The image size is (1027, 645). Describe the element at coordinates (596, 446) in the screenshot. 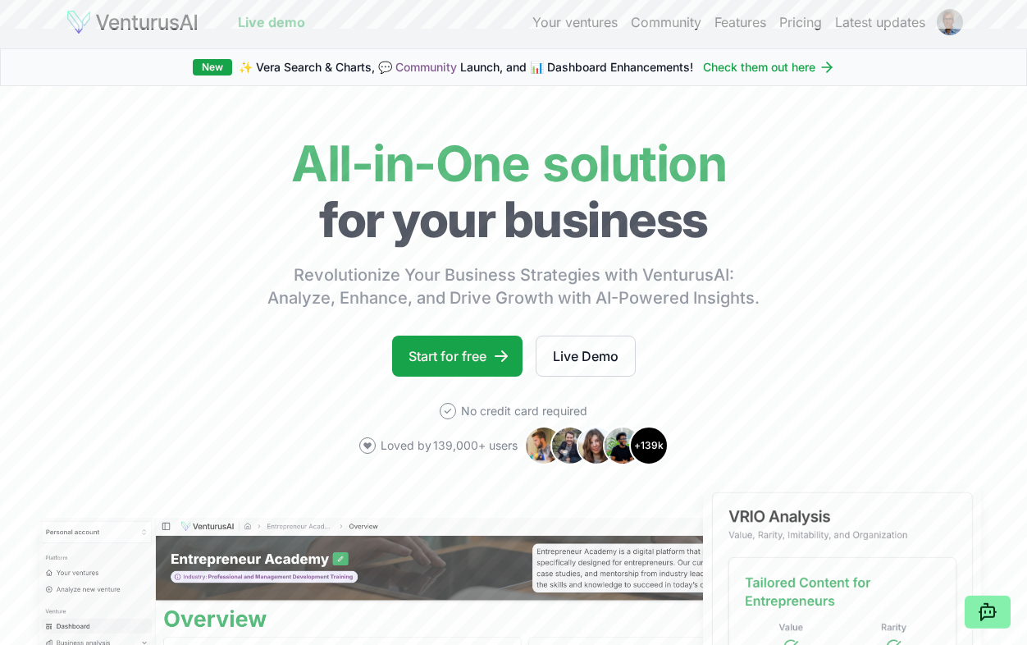

I see `img: Avatar 3` at that location.